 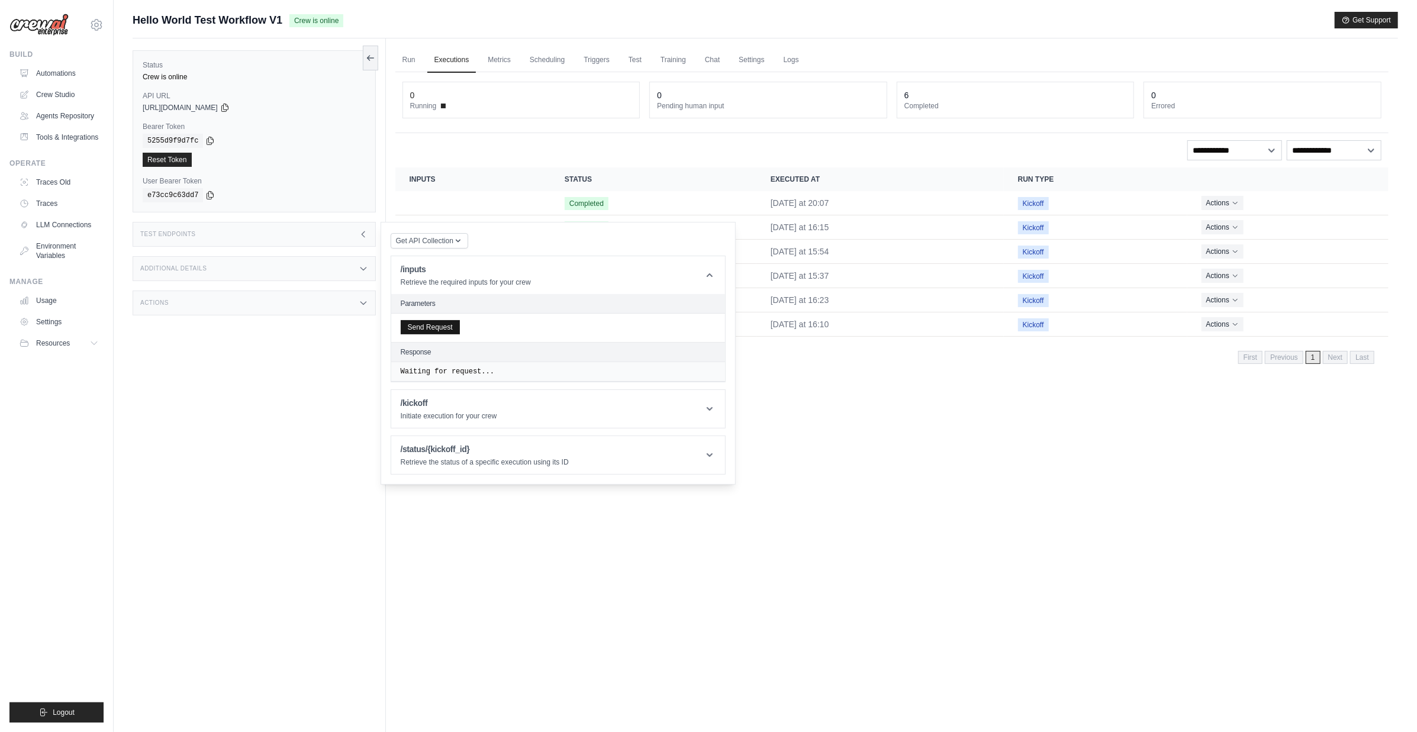 What do you see at coordinates (558, 372) in the screenshot?
I see `pre: Waiting for request...` at bounding box center [558, 372].